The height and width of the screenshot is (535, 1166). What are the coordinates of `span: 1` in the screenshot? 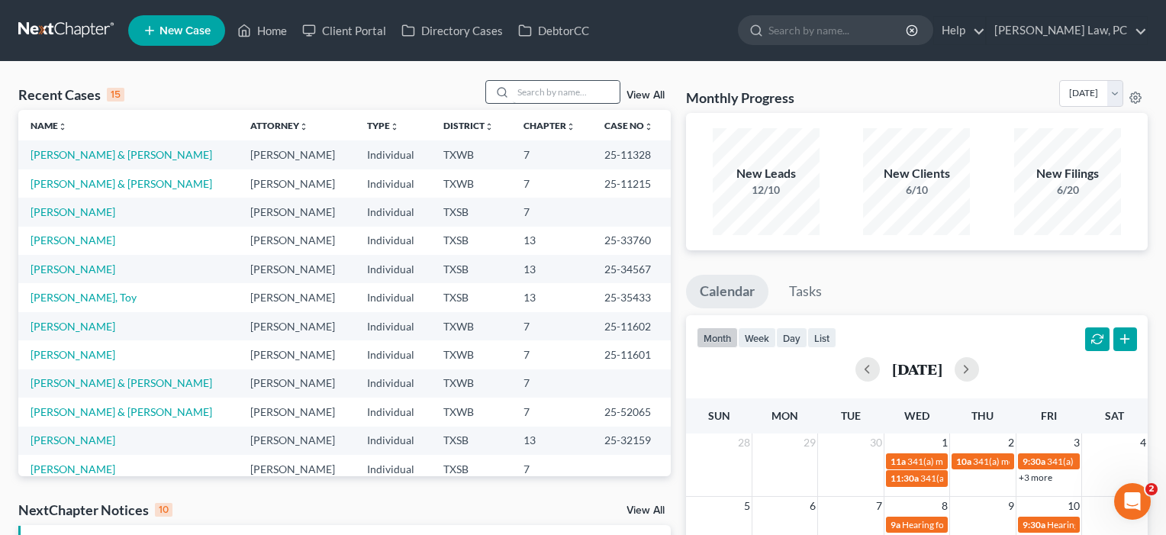 It's located at (945, 443).